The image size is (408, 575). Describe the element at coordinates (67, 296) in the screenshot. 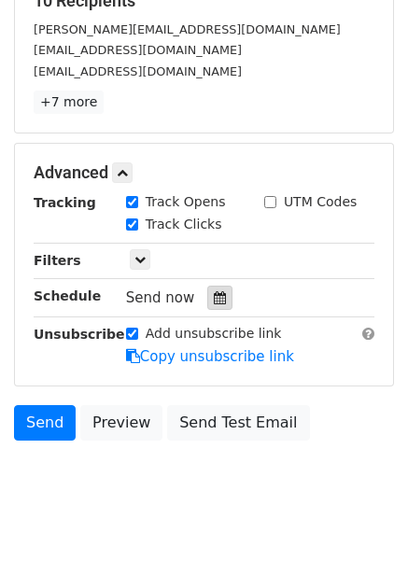

I see `strong: Schedule` at that location.